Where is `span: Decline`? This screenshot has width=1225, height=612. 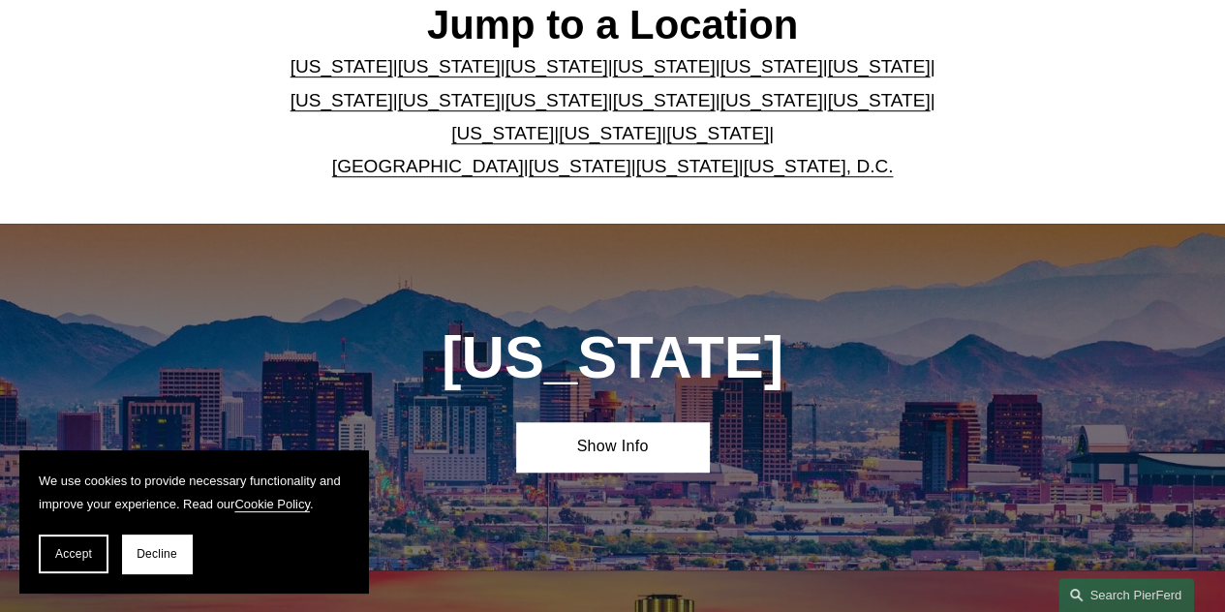
span: Decline is located at coordinates (157, 554).